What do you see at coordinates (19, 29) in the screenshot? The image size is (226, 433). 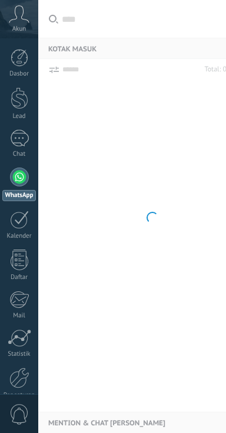 I see `span: Akun` at bounding box center [19, 29].